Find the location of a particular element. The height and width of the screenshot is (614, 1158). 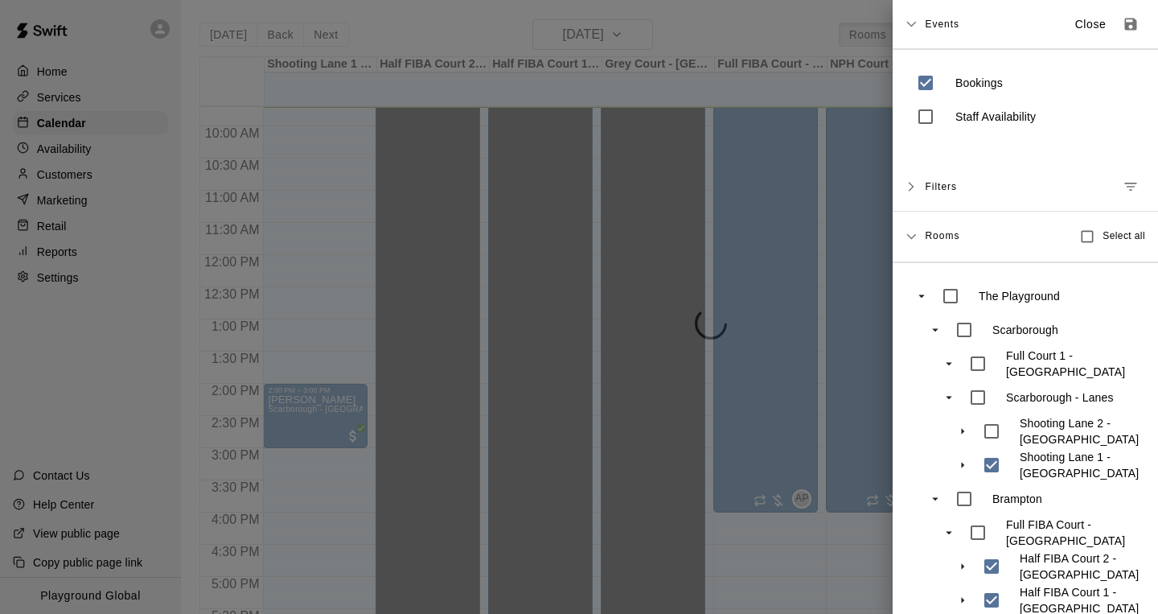

span: Events is located at coordinates (942, 24).